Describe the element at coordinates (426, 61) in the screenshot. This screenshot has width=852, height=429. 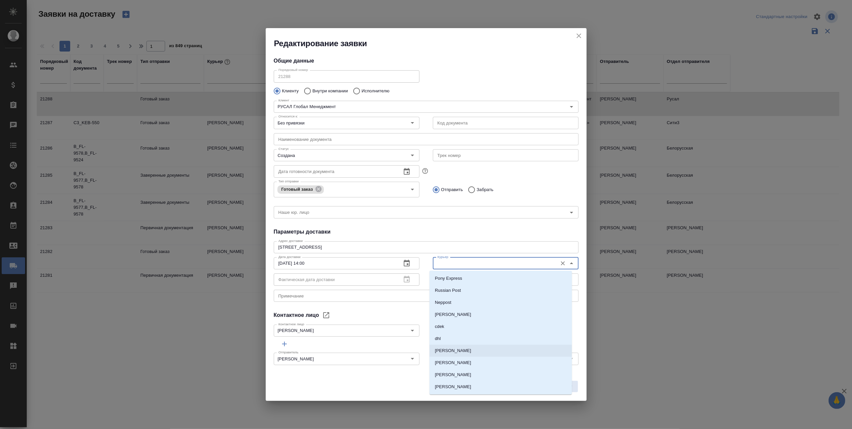
I see `h4: Общие данные` at that location.